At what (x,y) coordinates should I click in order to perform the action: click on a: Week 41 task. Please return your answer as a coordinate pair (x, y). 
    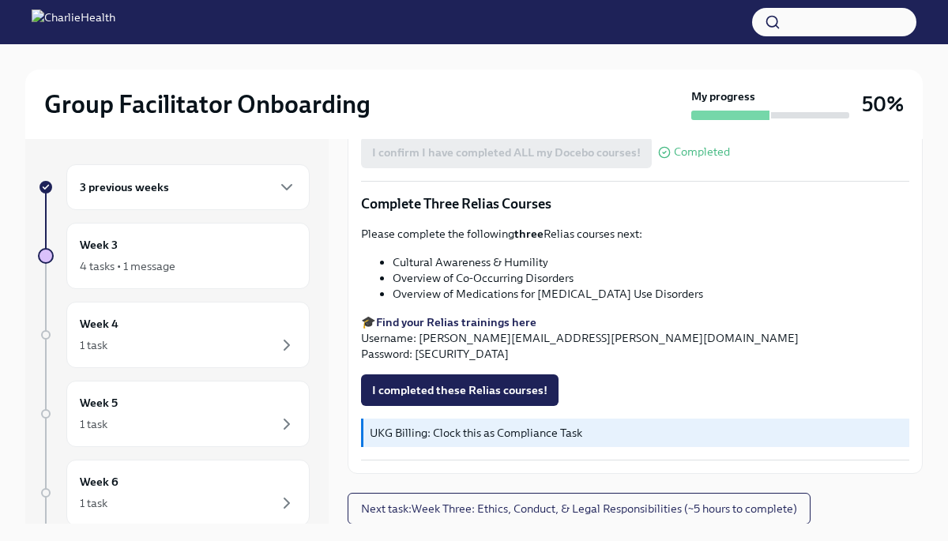
    Looking at the image, I should click on (174, 335).